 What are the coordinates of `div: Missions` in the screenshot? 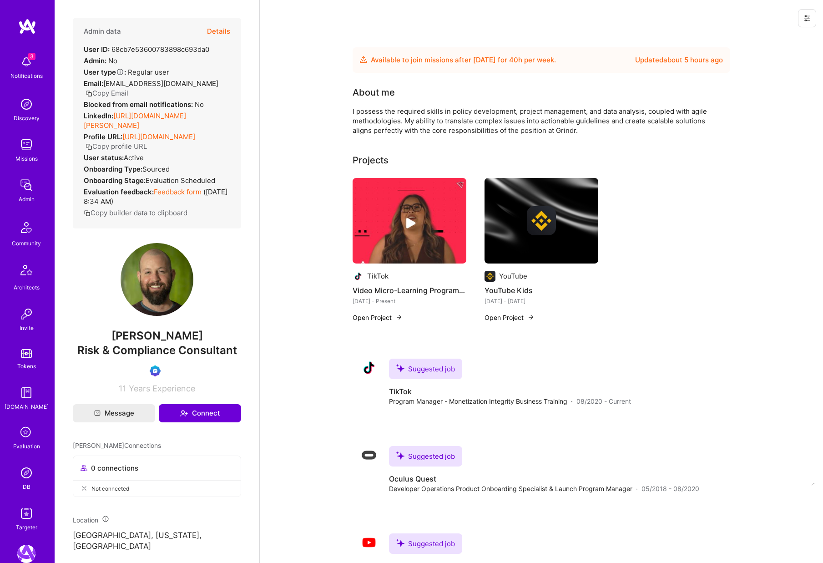 It's located at (26, 158).